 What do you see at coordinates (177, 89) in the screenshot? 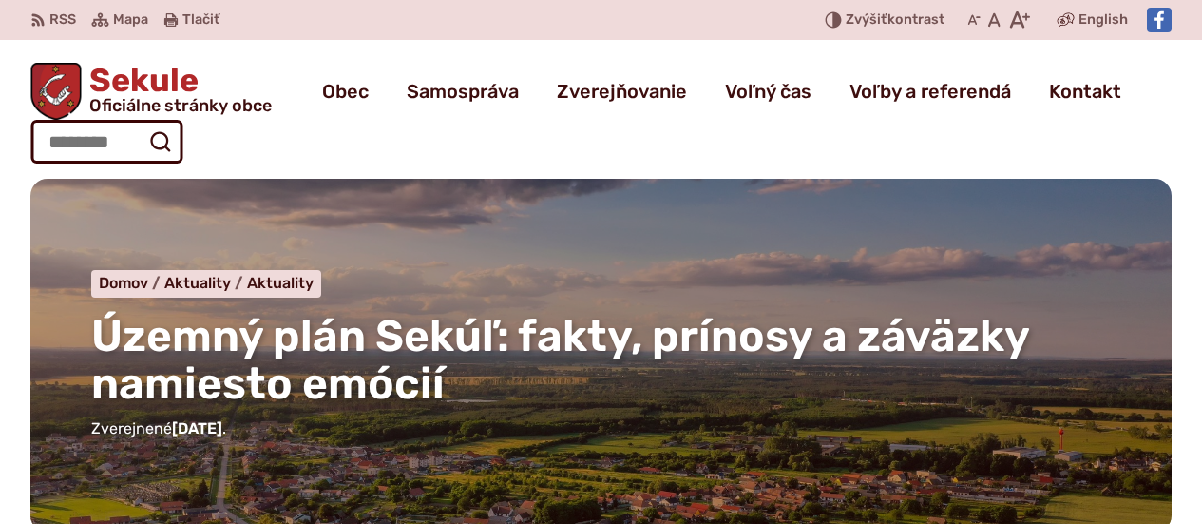
I see `span: Sekule` at bounding box center [177, 89].